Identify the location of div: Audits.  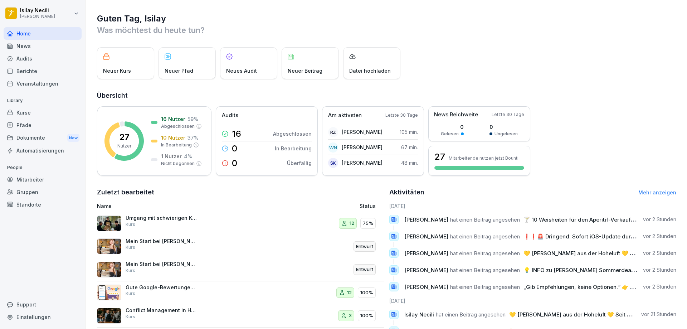
(43, 58).